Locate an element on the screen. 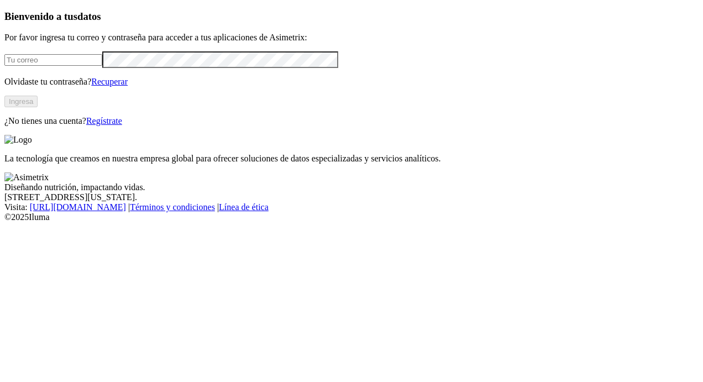 The width and height of the screenshot is (703, 382). input: Tu correo is located at coordinates (53, 60).